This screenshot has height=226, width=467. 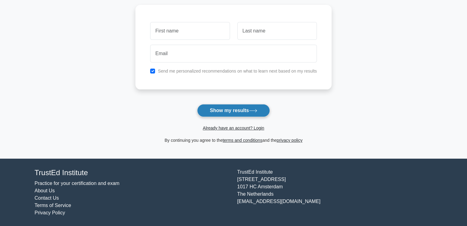 I want to click on a: Practice for your certification and exam, so click(x=77, y=183).